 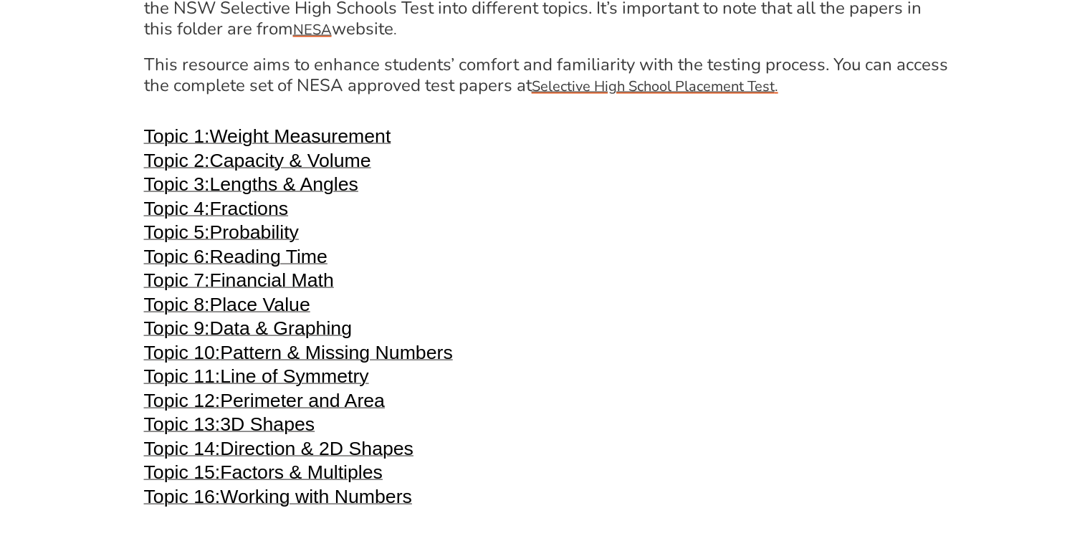 What do you see at coordinates (251, 187) in the screenshot?
I see `a: Topic 3:Lengths & Angles` at bounding box center [251, 187].